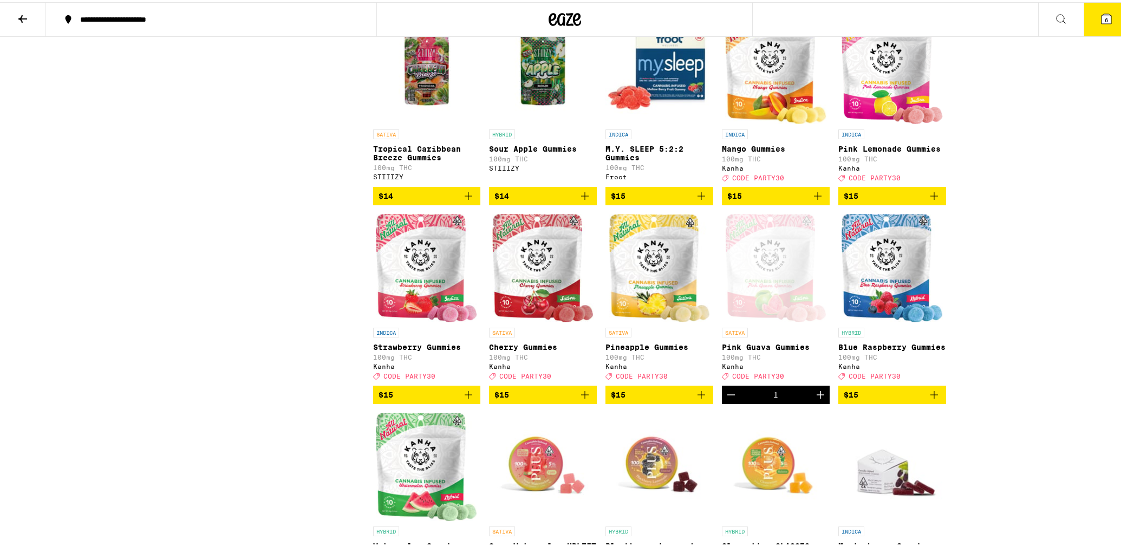 This screenshot has width=1121, height=546. What do you see at coordinates (892, 297) in the screenshot?
I see `a: Open page for Blue Raspberry Gummies from Kanha` at bounding box center [892, 297].